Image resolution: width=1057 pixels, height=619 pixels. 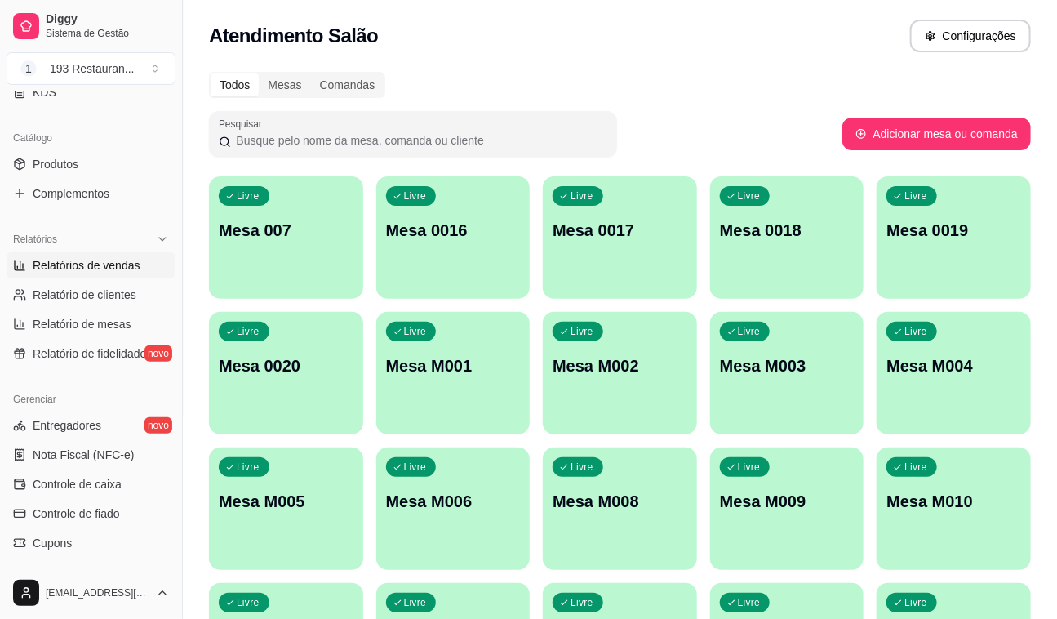 What do you see at coordinates (286, 230) in the screenshot?
I see `p: Mesa 007` at bounding box center [286, 230].